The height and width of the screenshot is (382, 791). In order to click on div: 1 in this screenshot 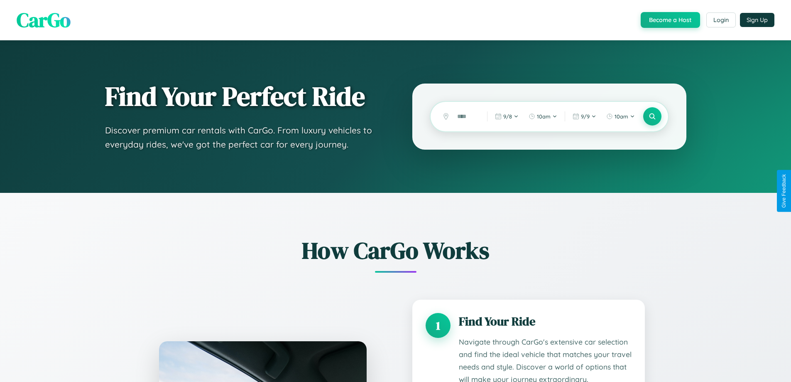, I will do `click(438, 325)`.